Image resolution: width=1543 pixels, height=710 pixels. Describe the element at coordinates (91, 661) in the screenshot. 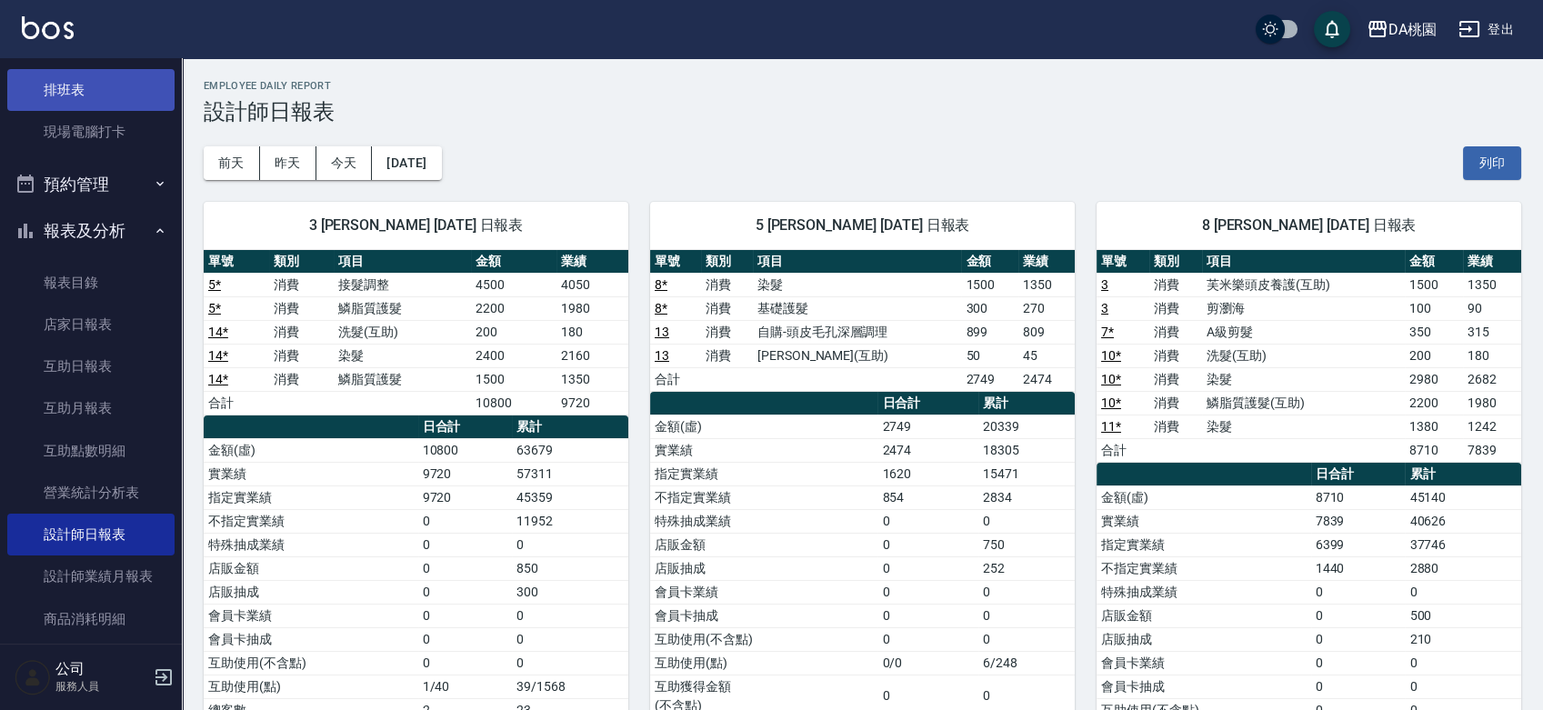

I see `a: 商品庫存表` at that location.